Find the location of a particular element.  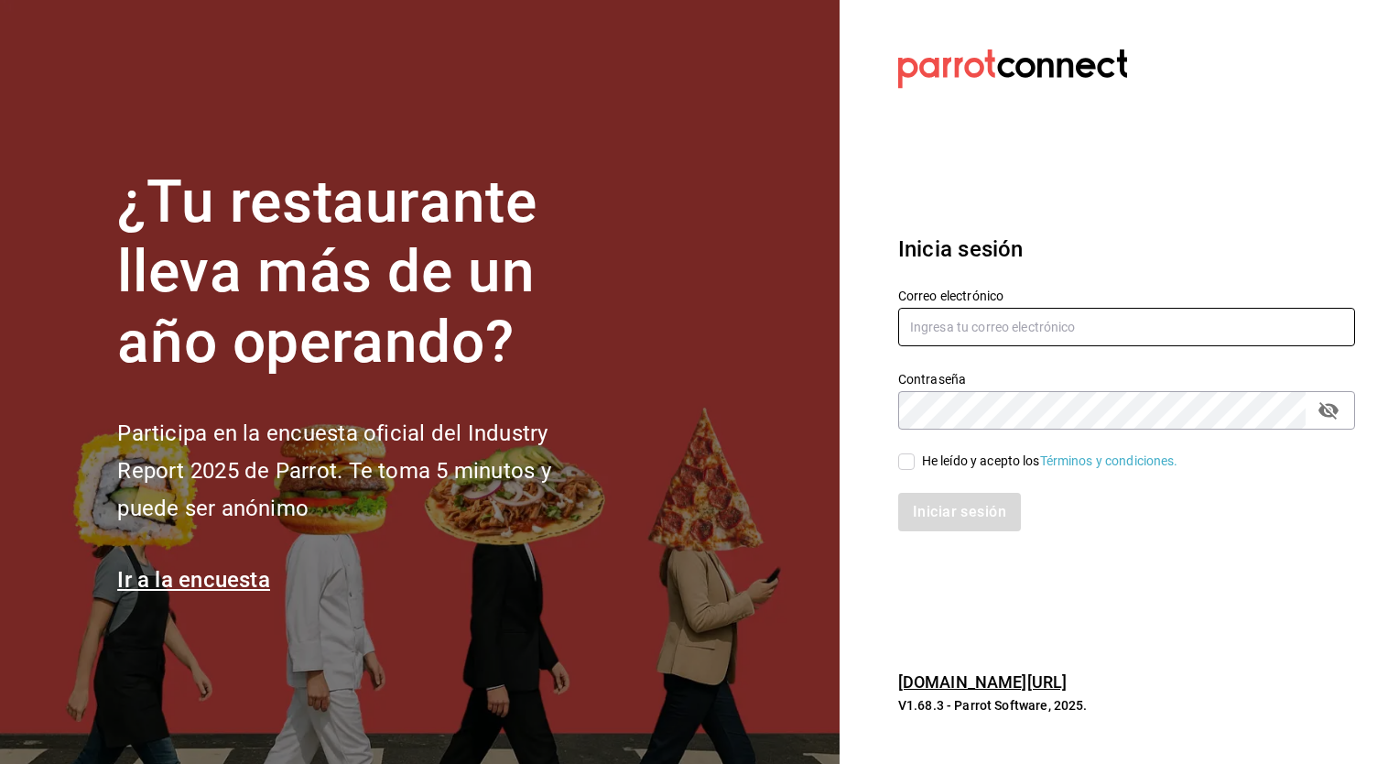

label: Correo electrónico is located at coordinates (1126, 295).